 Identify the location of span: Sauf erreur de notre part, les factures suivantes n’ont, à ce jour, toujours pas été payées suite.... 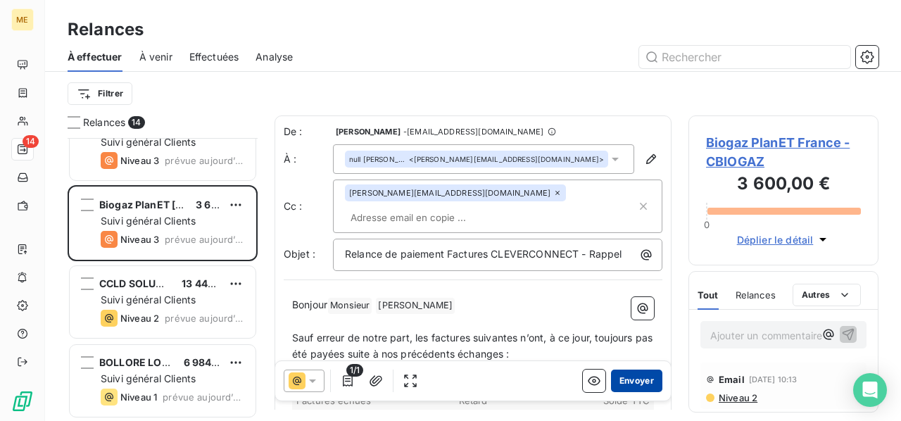
(474, 346).